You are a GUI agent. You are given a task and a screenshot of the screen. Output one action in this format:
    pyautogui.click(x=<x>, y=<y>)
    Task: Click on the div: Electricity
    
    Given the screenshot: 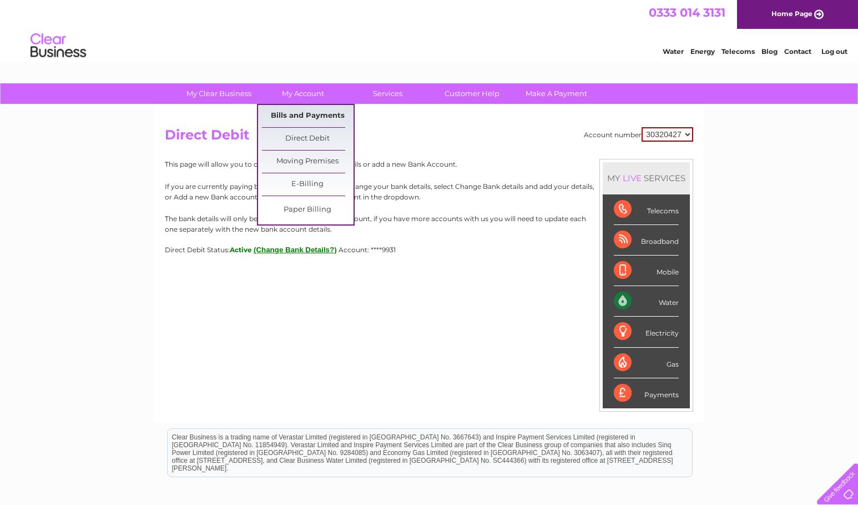 What is the action you would take?
    pyautogui.click(x=646, y=331)
    